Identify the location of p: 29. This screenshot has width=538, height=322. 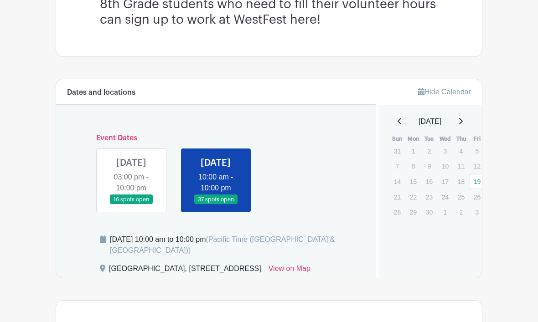
(413, 212).